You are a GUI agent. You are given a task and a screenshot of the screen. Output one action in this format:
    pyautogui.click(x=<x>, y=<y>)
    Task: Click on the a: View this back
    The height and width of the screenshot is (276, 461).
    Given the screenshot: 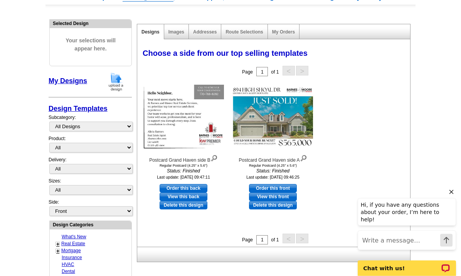 What is the action you would take?
    pyautogui.click(x=184, y=197)
    